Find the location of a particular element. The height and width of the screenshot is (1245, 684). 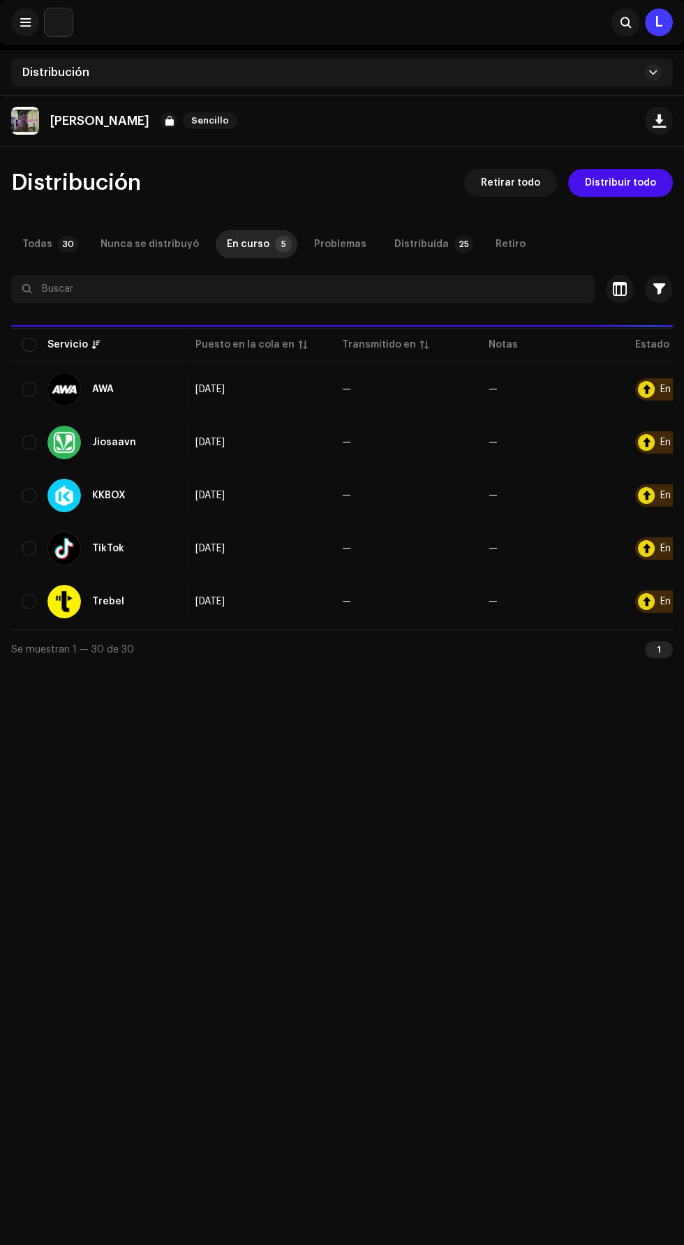

div: Nunca se distribuyó is located at coordinates (149, 244).